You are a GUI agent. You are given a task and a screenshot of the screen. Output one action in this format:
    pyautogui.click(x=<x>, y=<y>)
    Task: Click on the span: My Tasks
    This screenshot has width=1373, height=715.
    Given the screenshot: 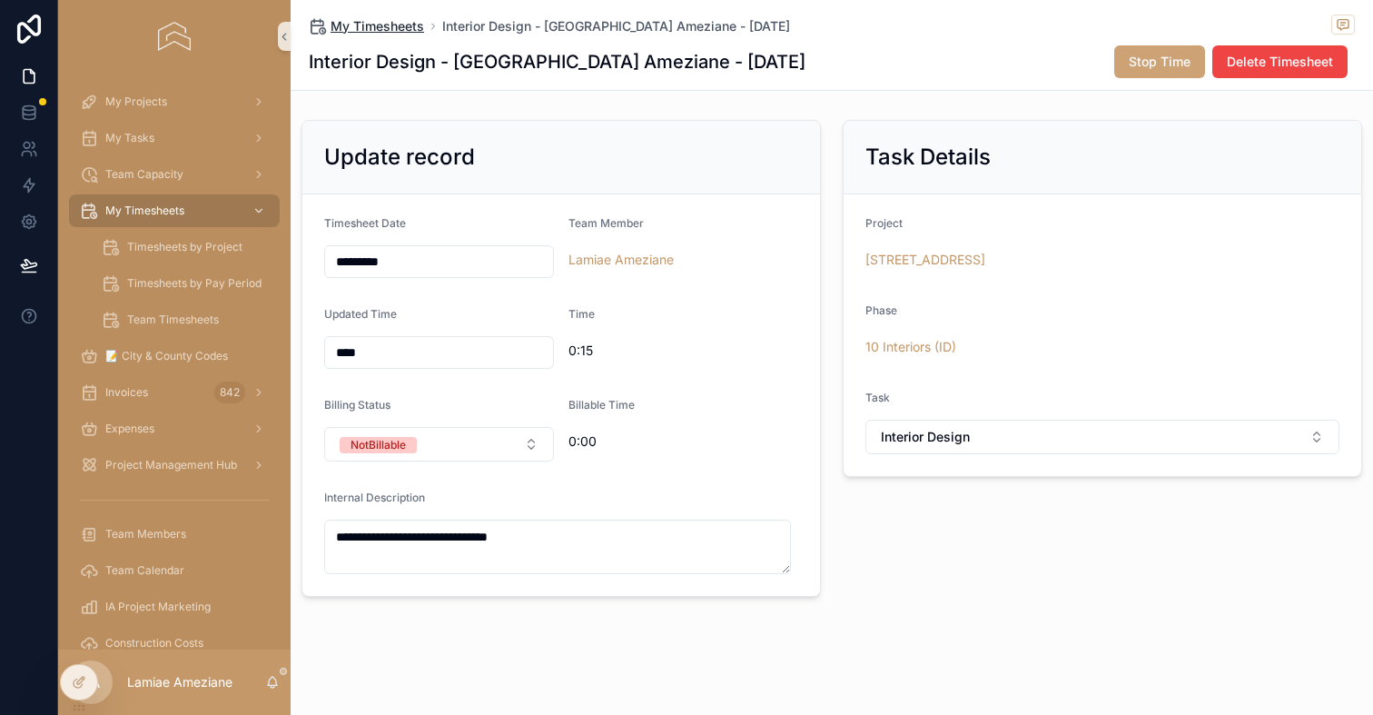 What is the action you would take?
    pyautogui.click(x=130, y=138)
    